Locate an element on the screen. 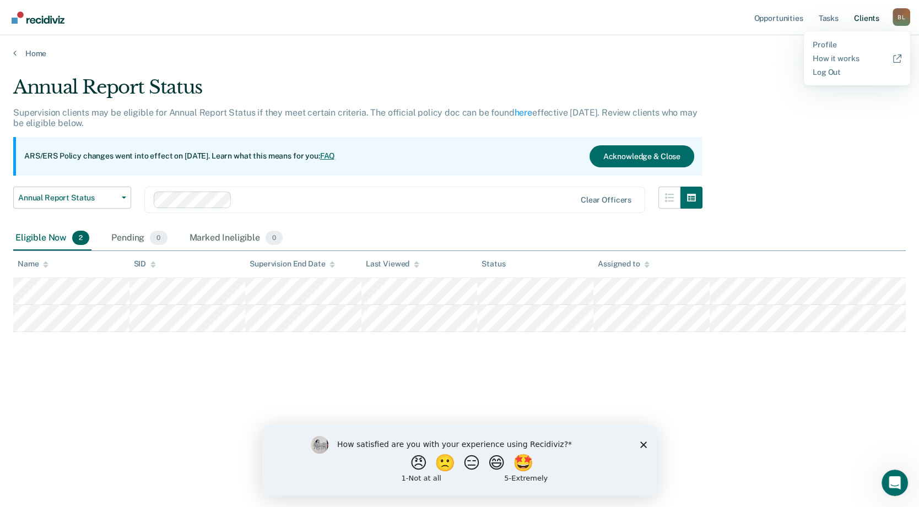 The width and height of the screenshot is (919, 507). div: SID is located at coordinates (145, 264).